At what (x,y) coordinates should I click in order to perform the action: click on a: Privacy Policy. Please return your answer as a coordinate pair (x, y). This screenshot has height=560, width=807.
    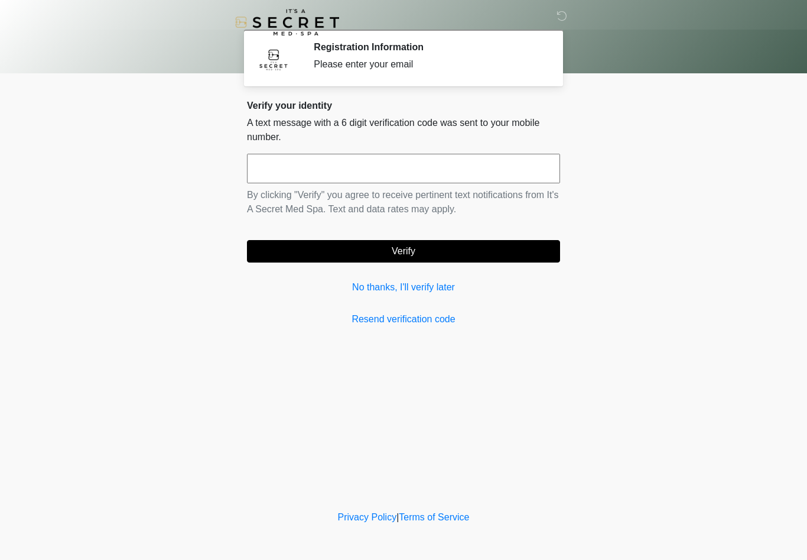
    Looking at the image, I should click on (368, 517).